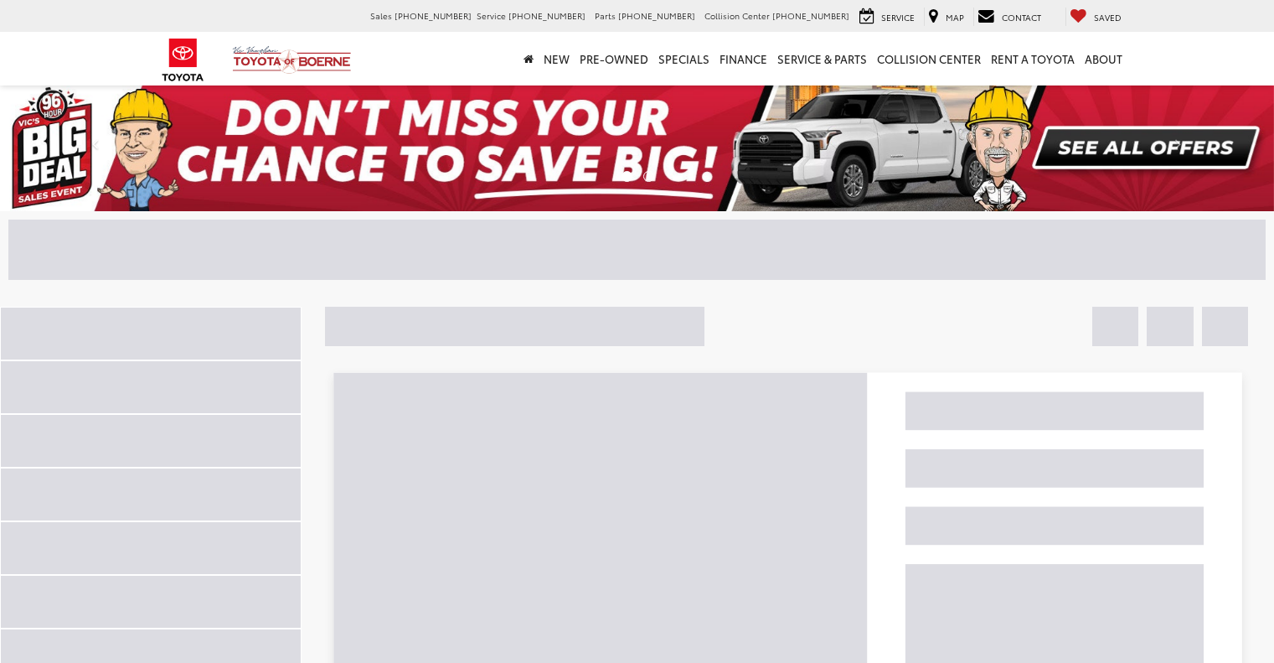 The image size is (1274, 663). Describe the element at coordinates (684, 59) in the screenshot. I see `a: Specials` at that location.